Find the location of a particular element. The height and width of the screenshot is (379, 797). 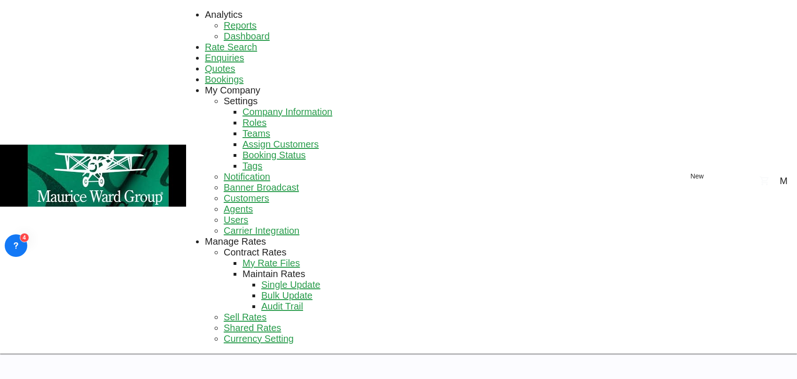

div: Maintain Rates is located at coordinates (273, 274).